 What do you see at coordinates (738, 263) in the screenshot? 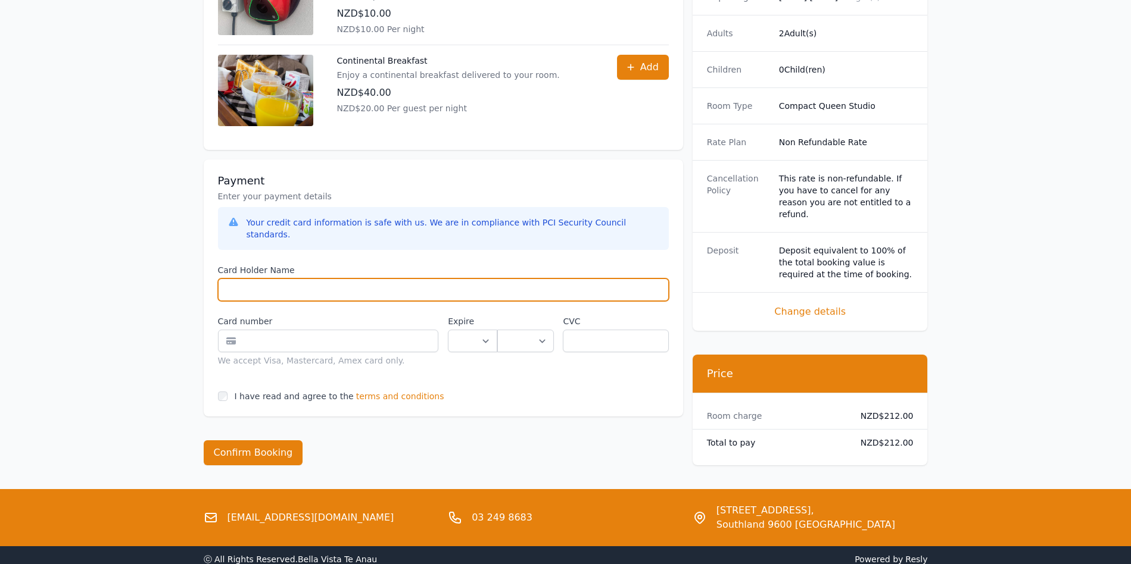
I see `dt: Deposit` at bounding box center [738, 263].